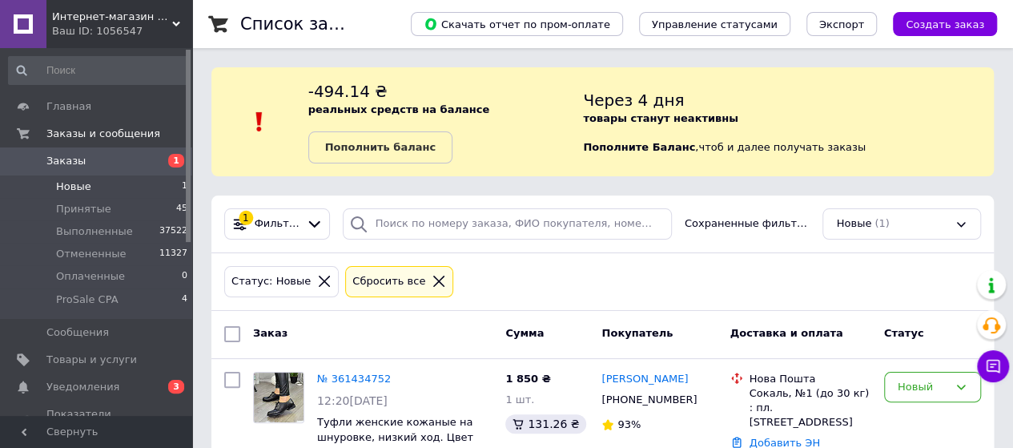 This screenshot has height=448, width=1013. Describe the element at coordinates (103, 134) in the screenshot. I see `span: Заказы и сообщения` at that location.